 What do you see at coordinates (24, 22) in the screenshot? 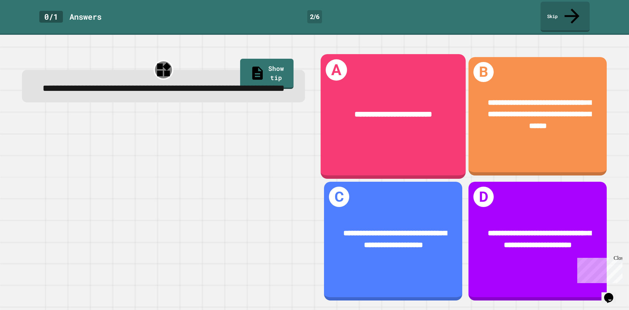
I see `div: Chat with us now!Close` at bounding box center [24, 22].